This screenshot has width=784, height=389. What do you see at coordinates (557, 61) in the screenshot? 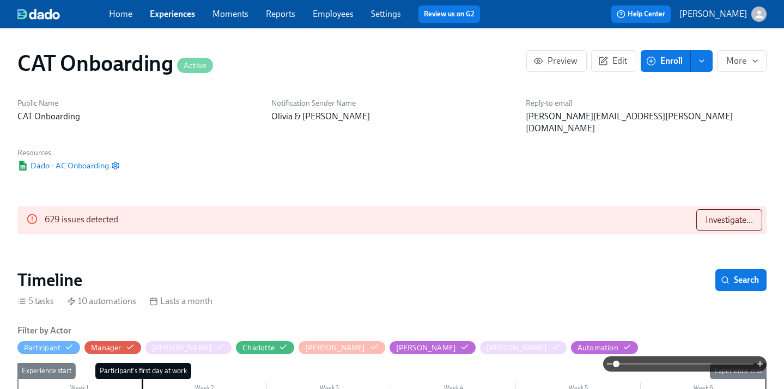
I see `span: Preview` at bounding box center [557, 61].